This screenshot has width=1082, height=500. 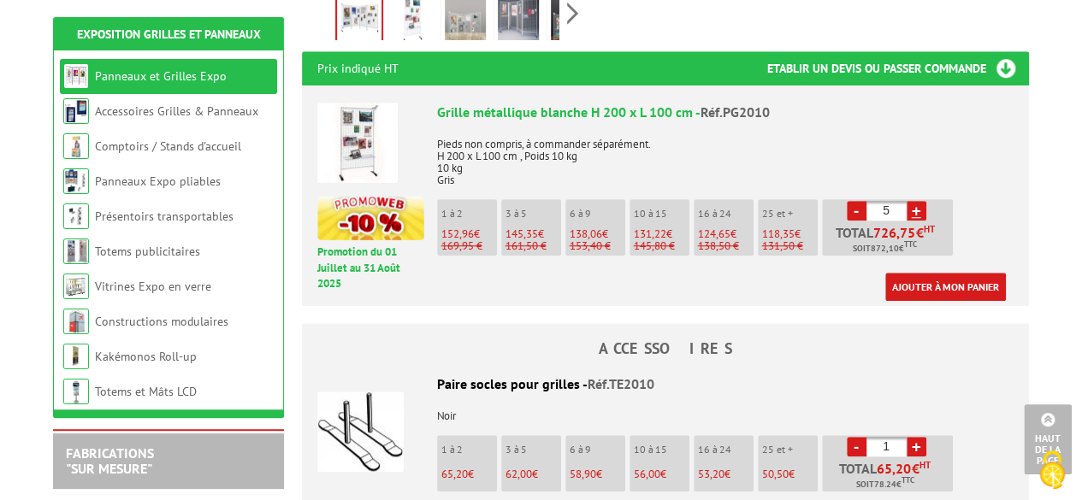 I want to click on h3: Etablir un devis ou passer commande, so click(x=898, y=68).